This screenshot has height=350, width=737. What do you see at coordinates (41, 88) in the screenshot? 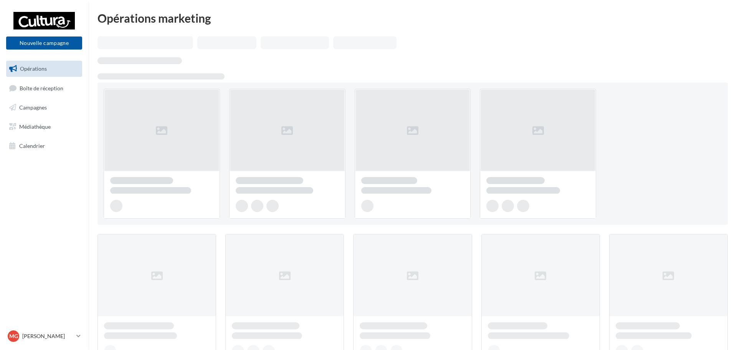
I see `span: Boîte de réception` at bounding box center [41, 88].